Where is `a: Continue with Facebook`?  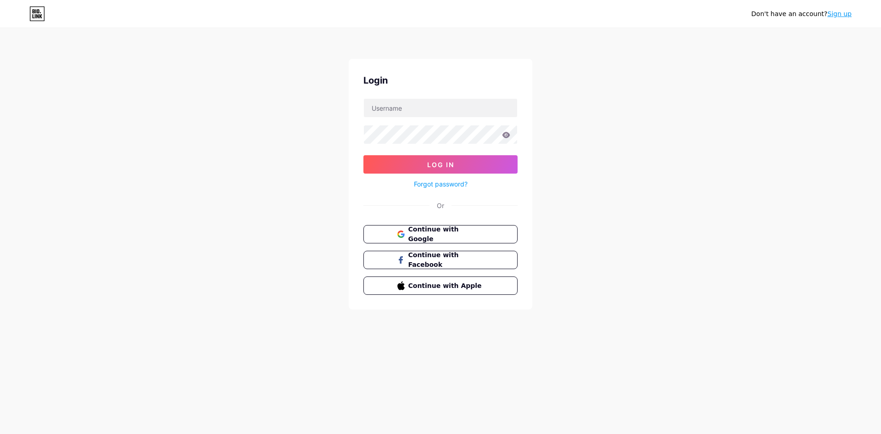 a: Continue with Facebook is located at coordinates (441, 260).